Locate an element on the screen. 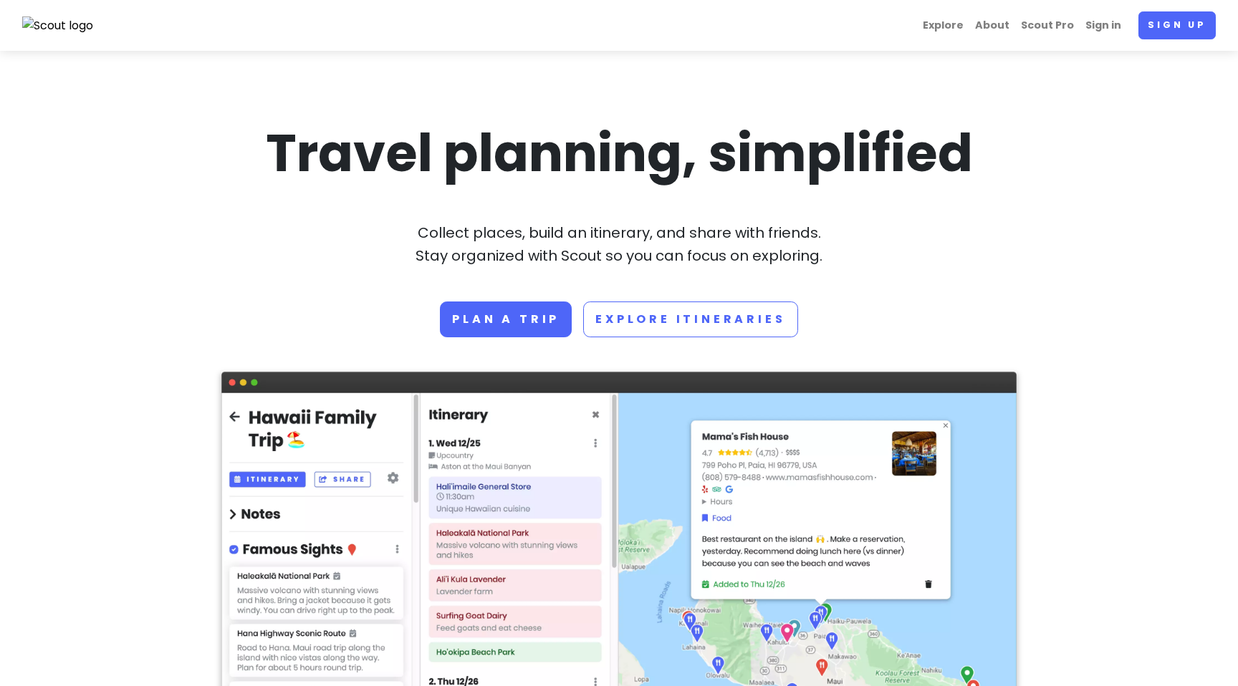 The image size is (1238, 686). h1: Travel planning, simplified is located at coordinates (619, 153).